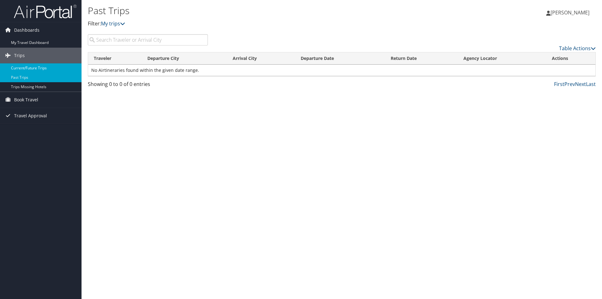 The image size is (602, 299). Describe the element at coordinates (148, 86) in the screenshot. I see `div: Showing 0 to 0 of 0 entries` at that location.